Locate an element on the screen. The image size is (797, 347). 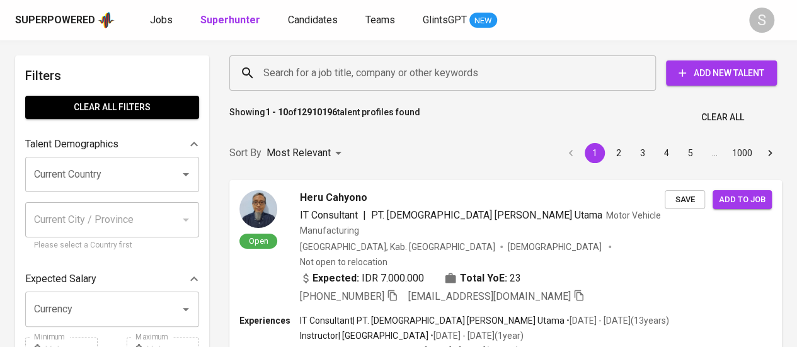
span: Open is located at coordinates (258, 241).